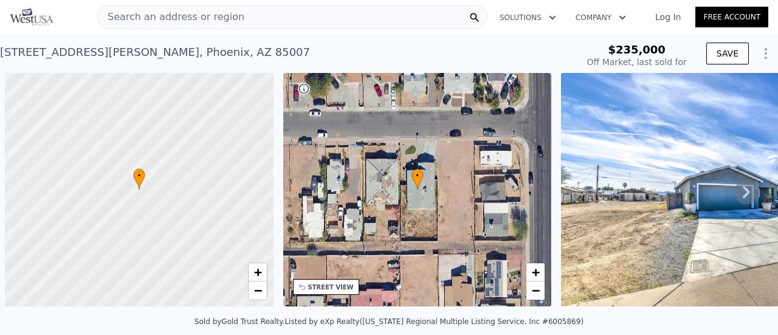 This screenshot has height=335, width=778. What do you see at coordinates (601, 18) in the screenshot?
I see `button: Company` at bounding box center [601, 18].